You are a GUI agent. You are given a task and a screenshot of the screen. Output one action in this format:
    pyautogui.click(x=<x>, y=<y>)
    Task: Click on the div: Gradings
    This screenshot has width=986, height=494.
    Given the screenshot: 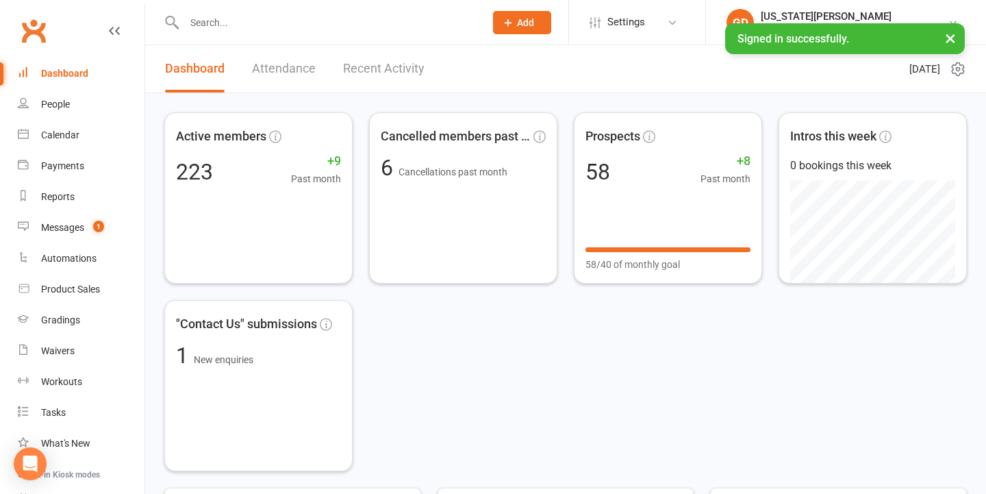 What is the action you would take?
    pyautogui.click(x=60, y=320)
    